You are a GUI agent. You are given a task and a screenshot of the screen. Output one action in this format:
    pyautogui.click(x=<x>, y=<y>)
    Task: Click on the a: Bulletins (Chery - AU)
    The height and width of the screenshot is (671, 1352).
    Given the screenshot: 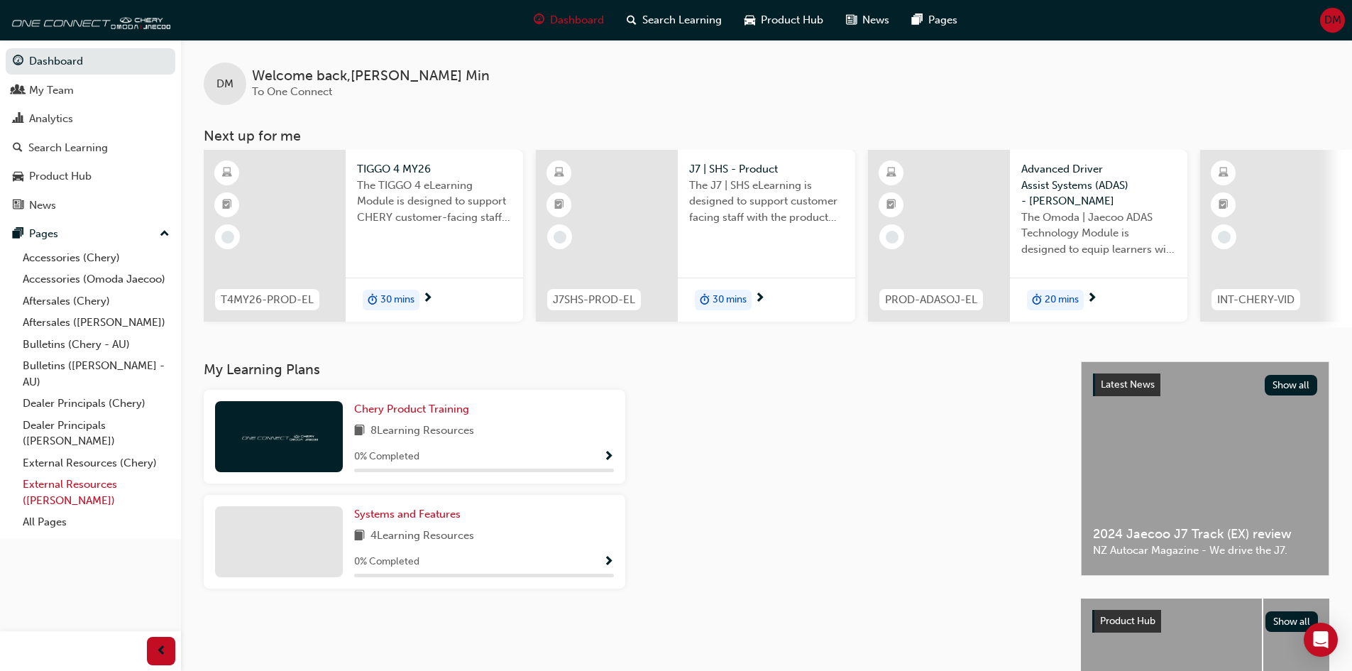 What is the action you would take?
    pyautogui.click(x=96, y=344)
    